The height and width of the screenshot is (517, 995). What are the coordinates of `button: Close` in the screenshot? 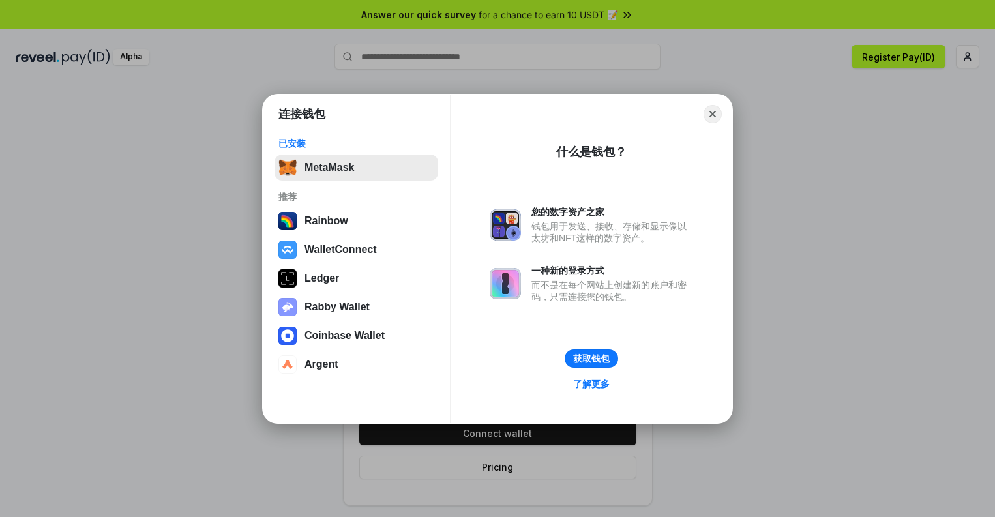 It's located at (713, 114).